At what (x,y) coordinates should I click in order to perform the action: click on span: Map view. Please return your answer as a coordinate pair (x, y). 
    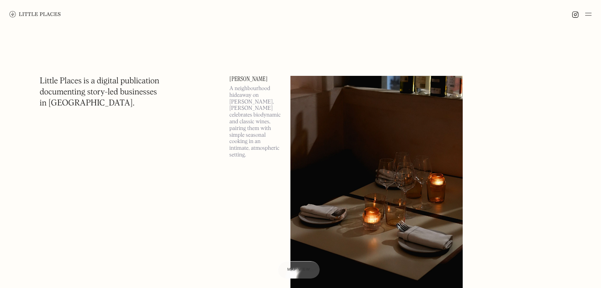
    Looking at the image, I should click on (299, 269).